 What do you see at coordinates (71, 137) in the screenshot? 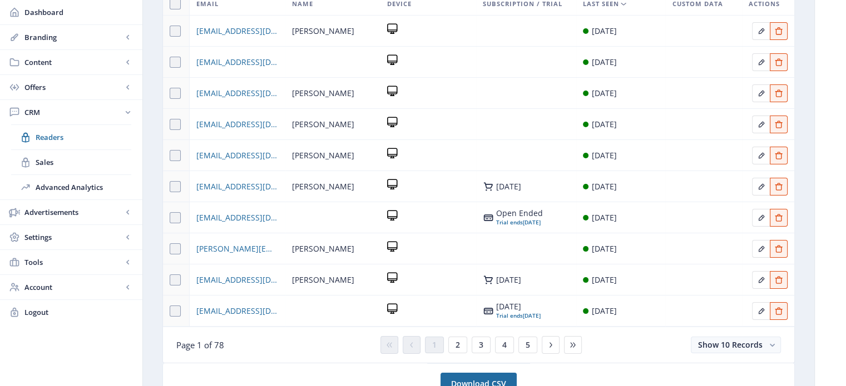
I see `a: Readers` at bounding box center [71, 137].